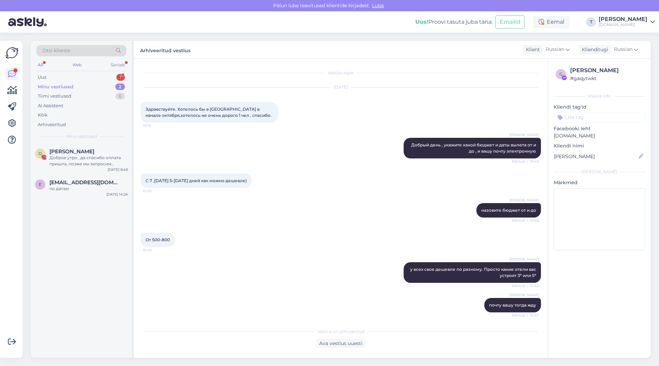 Image resolution: width=659 pixels, height=366 pixels. I want to click on div: 6, so click(120, 96).